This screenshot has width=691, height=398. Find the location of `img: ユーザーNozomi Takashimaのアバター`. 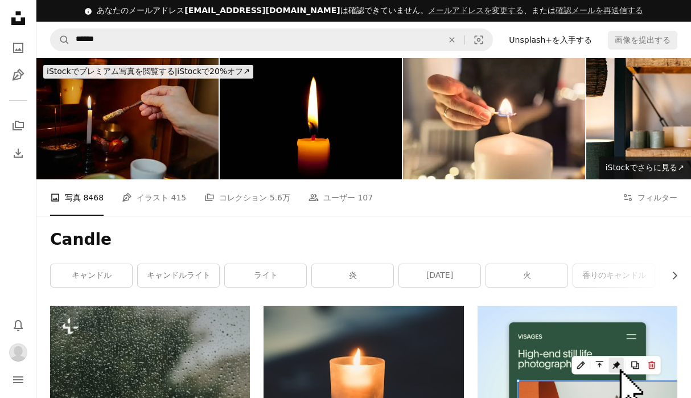

img: ユーザーNozomi Takashimaのアバター is located at coordinates (18, 352).